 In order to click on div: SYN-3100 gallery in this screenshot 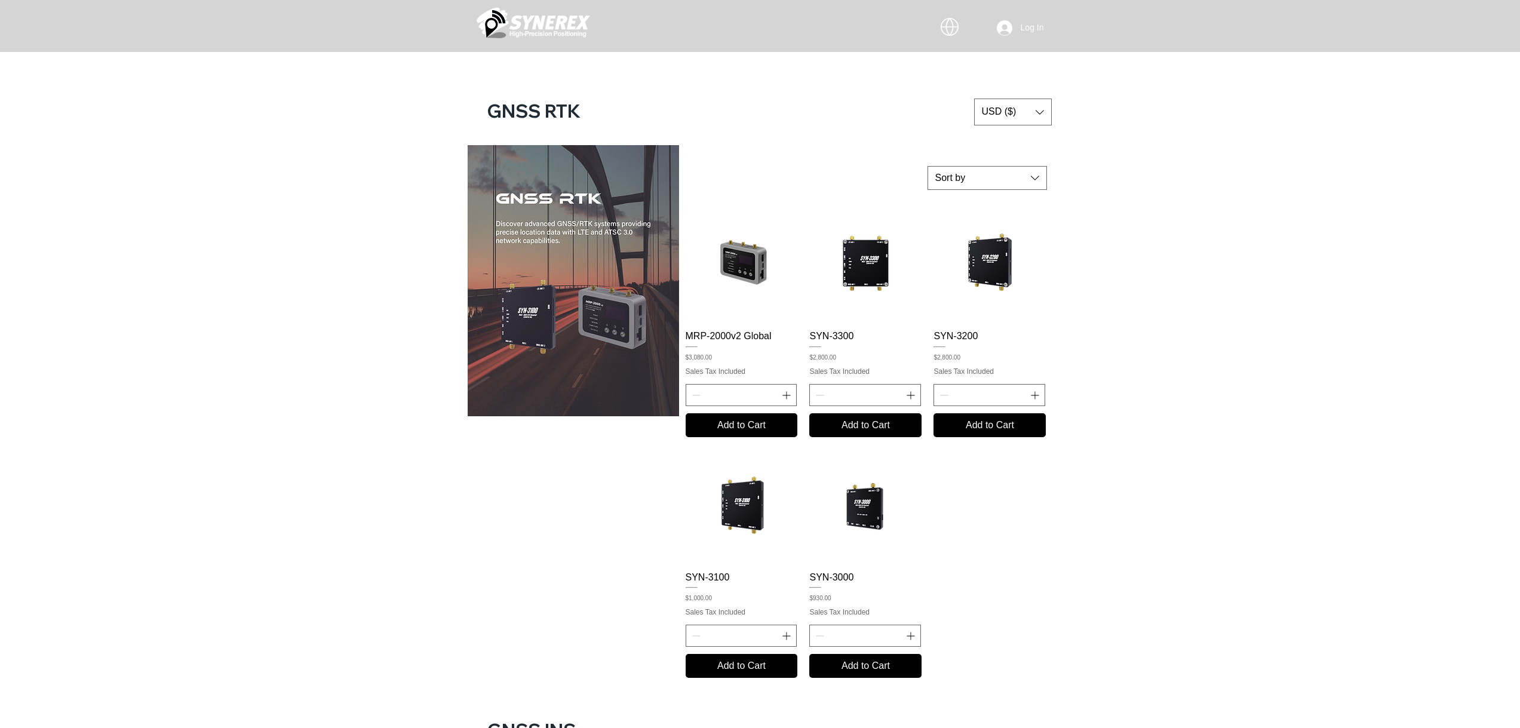, I will do `click(742, 564)`.